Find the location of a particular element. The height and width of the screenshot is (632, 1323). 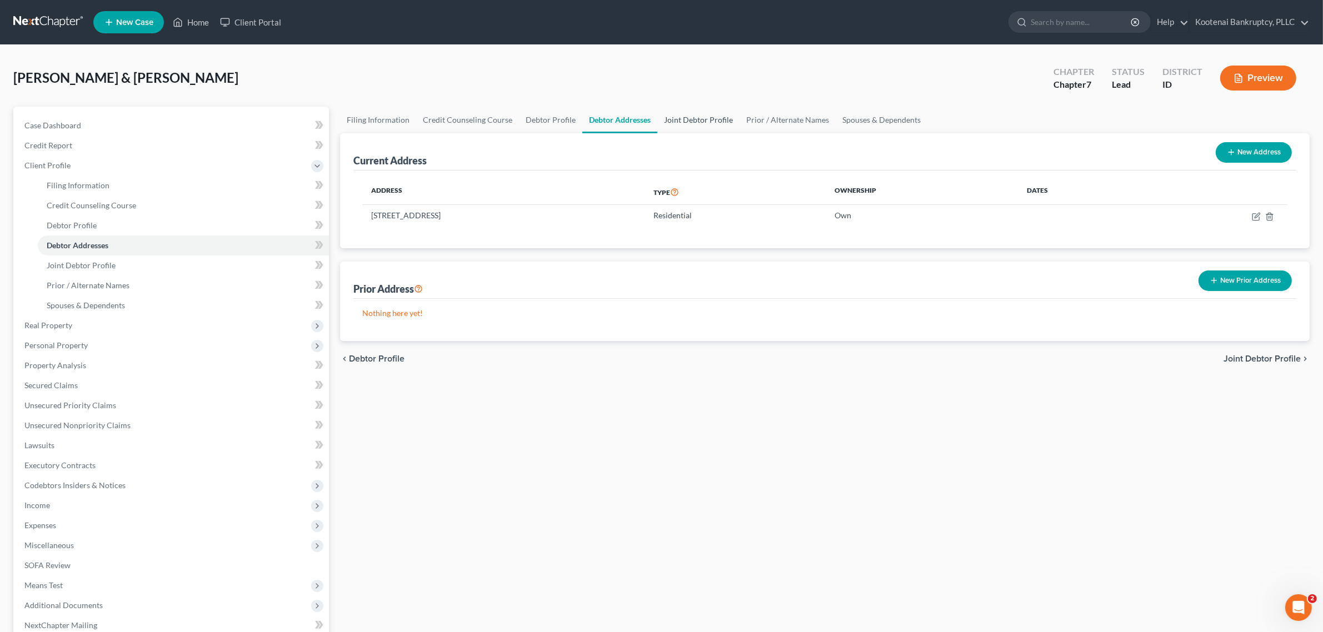

a: Property Analysis is located at coordinates (172, 366).